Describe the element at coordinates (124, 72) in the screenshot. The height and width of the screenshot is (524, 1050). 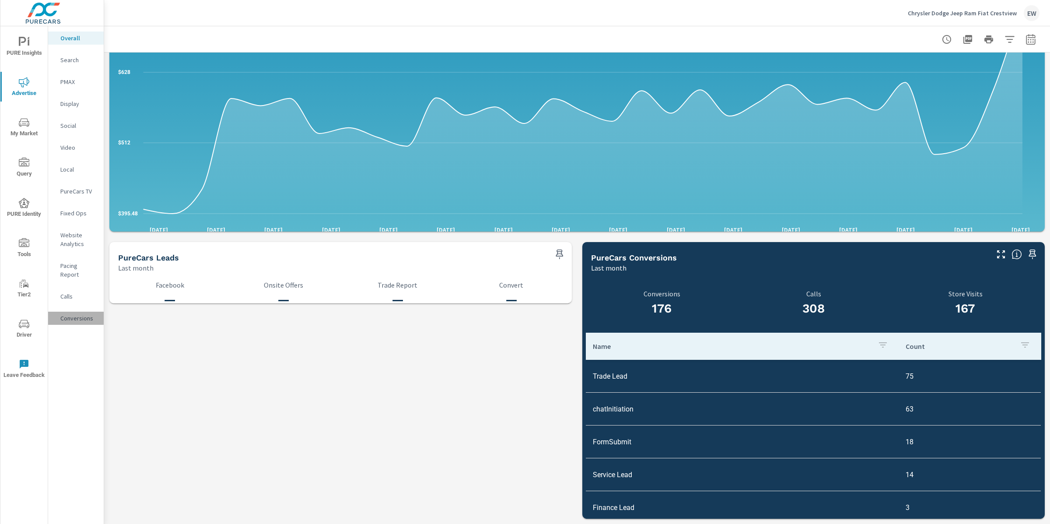
I see `text: $628` at that location.